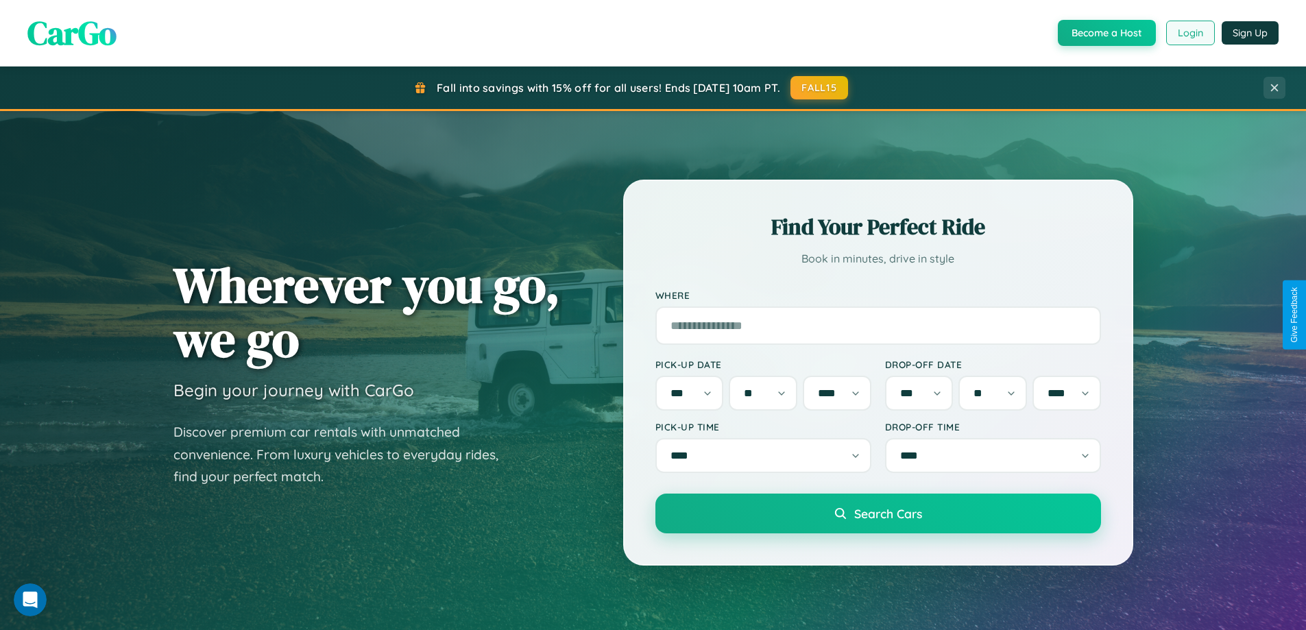  I want to click on label: Where, so click(878, 295).